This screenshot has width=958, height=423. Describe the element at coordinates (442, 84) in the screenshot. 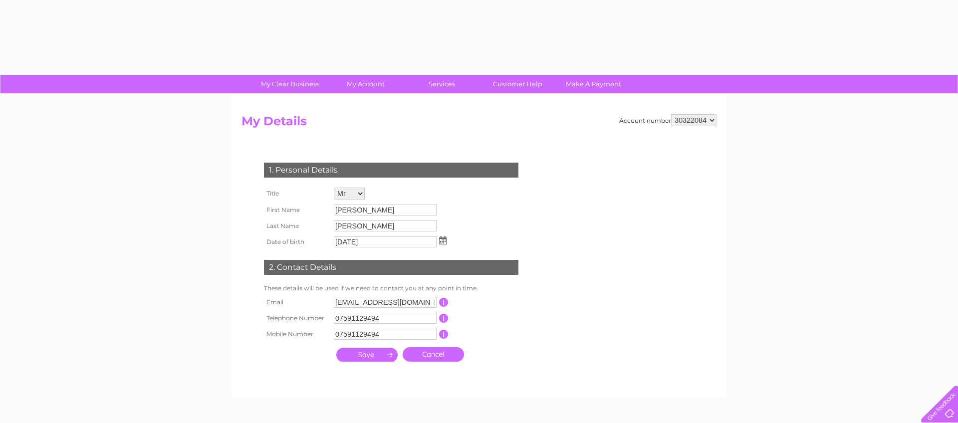

I see `a: Services` at that location.